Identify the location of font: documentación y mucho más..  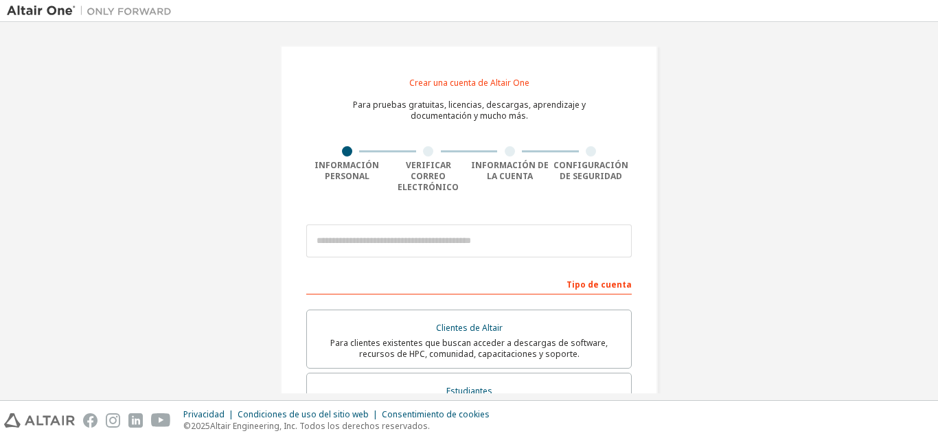
(469, 115).